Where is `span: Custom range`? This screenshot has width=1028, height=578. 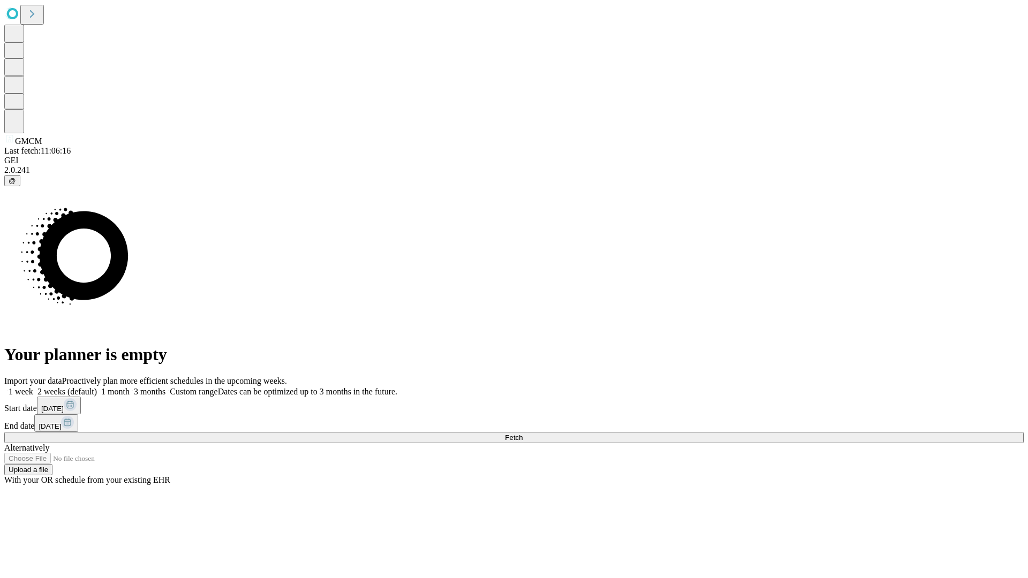 span: Custom range is located at coordinates (193, 391).